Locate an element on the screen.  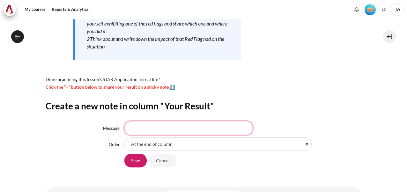
input: Cancel is located at coordinates (162, 160).